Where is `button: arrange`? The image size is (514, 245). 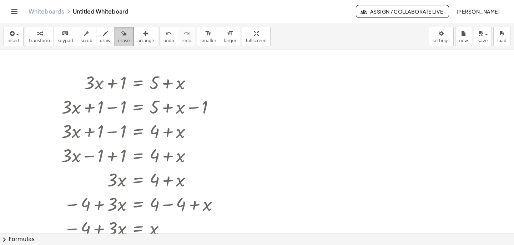 button: arrange is located at coordinates (146, 36).